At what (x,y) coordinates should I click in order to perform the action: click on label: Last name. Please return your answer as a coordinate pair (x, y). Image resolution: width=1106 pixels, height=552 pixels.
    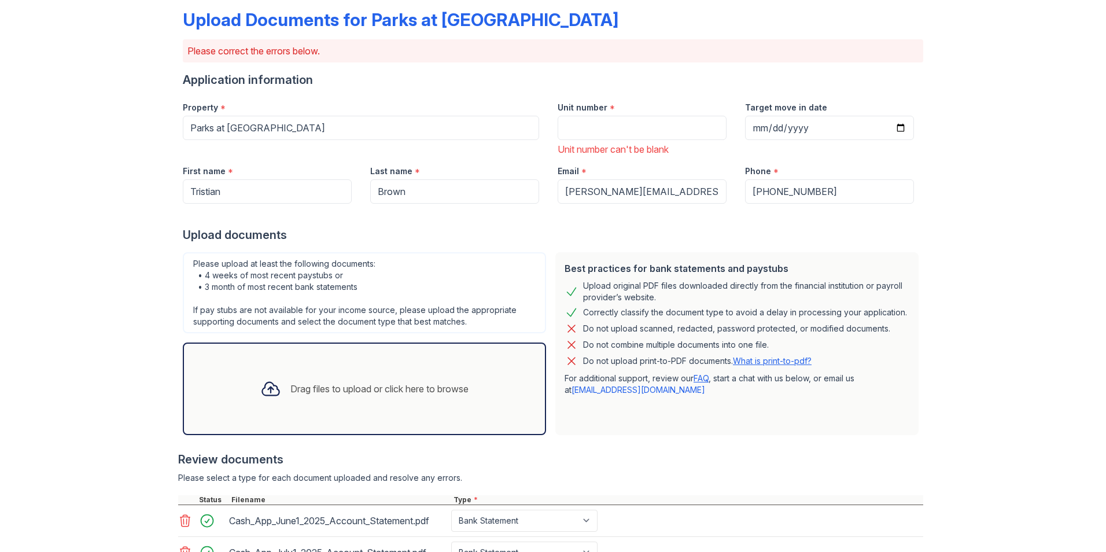
    Looking at the image, I should click on (391, 171).